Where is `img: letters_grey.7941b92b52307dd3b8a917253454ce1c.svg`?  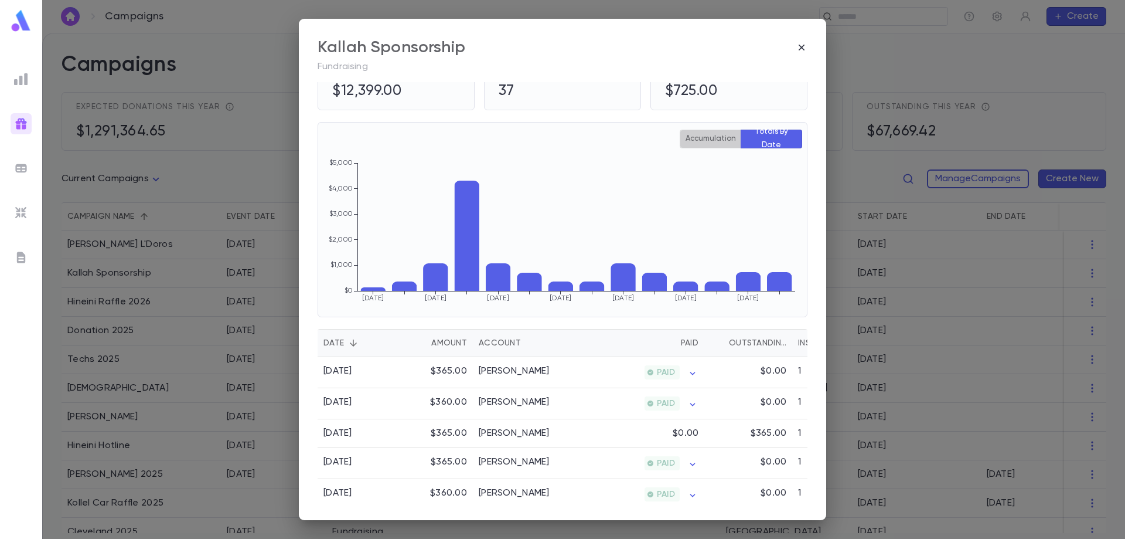
img: letters_grey.7941b92b52307dd3b8a917253454ce1c.svg is located at coordinates (21, 257).